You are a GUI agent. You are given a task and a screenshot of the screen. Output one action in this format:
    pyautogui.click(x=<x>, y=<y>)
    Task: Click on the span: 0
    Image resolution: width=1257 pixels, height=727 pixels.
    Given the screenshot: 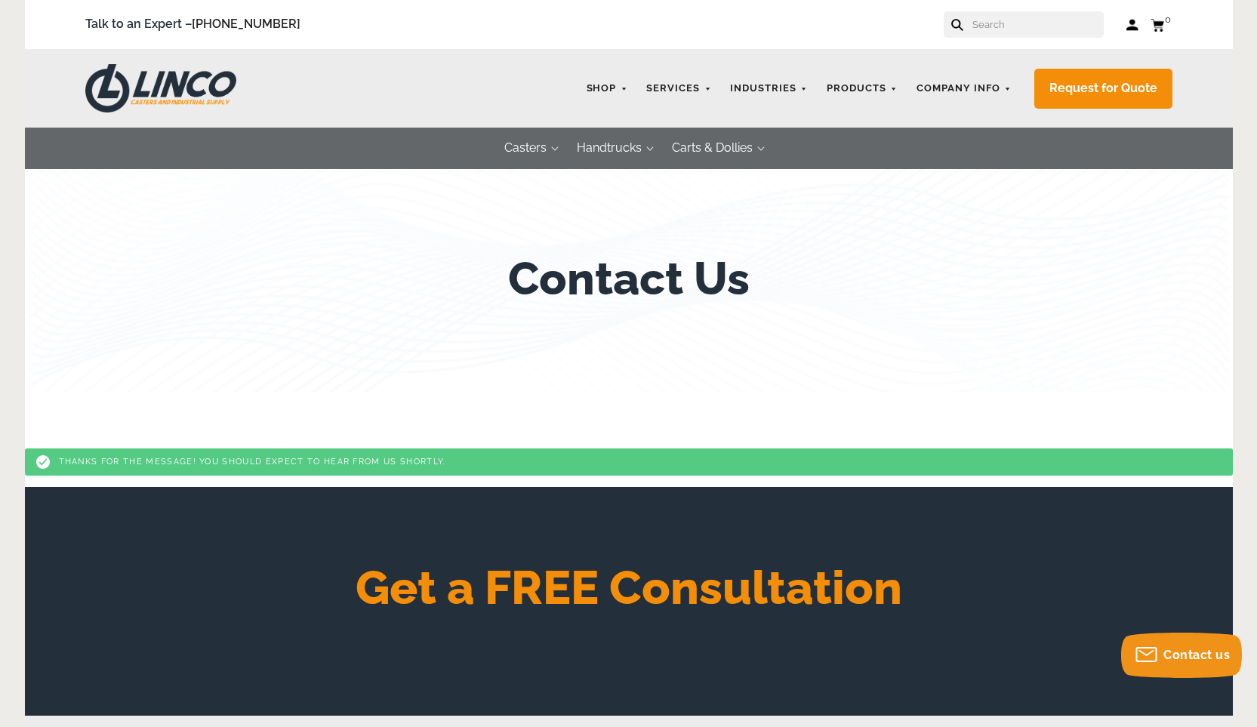 What is the action you would take?
    pyautogui.click(x=1168, y=19)
    